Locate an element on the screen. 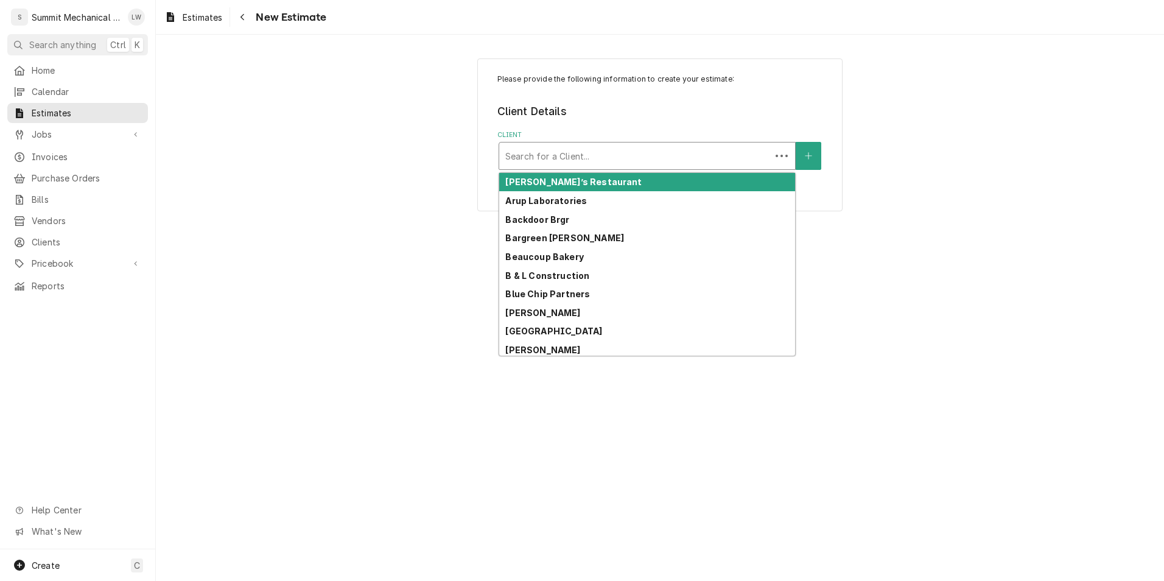 Image resolution: width=1164 pixels, height=581 pixels. label: Client is located at coordinates (660, 135).